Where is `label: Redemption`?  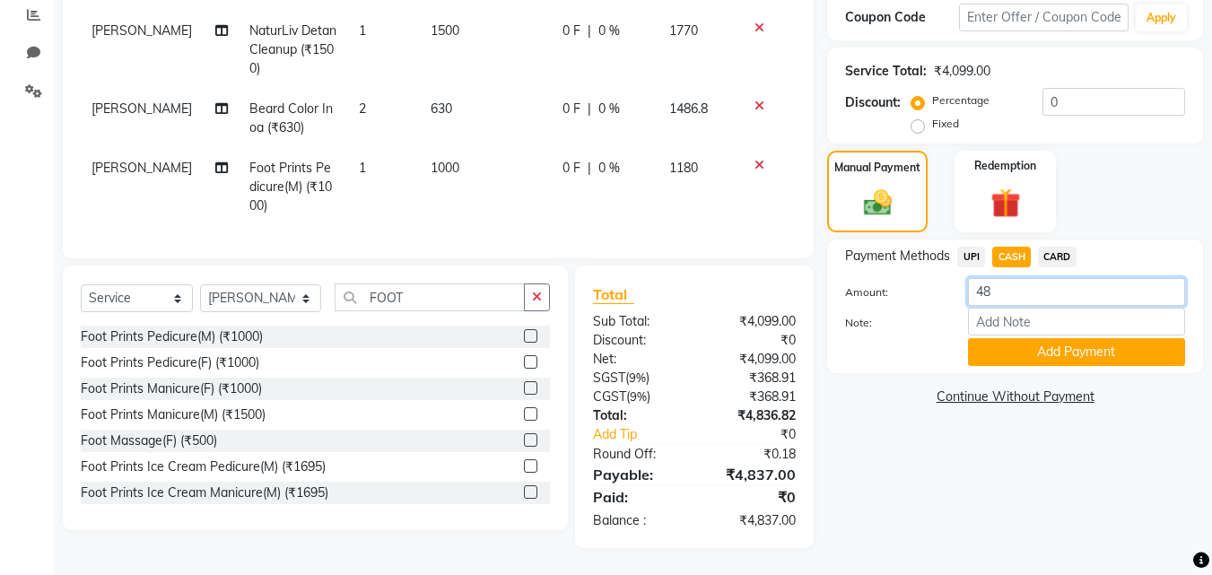
label: Redemption is located at coordinates (1005, 166).